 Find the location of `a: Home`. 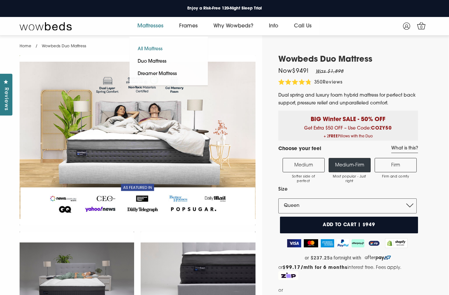

a: Home is located at coordinates (25, 46).